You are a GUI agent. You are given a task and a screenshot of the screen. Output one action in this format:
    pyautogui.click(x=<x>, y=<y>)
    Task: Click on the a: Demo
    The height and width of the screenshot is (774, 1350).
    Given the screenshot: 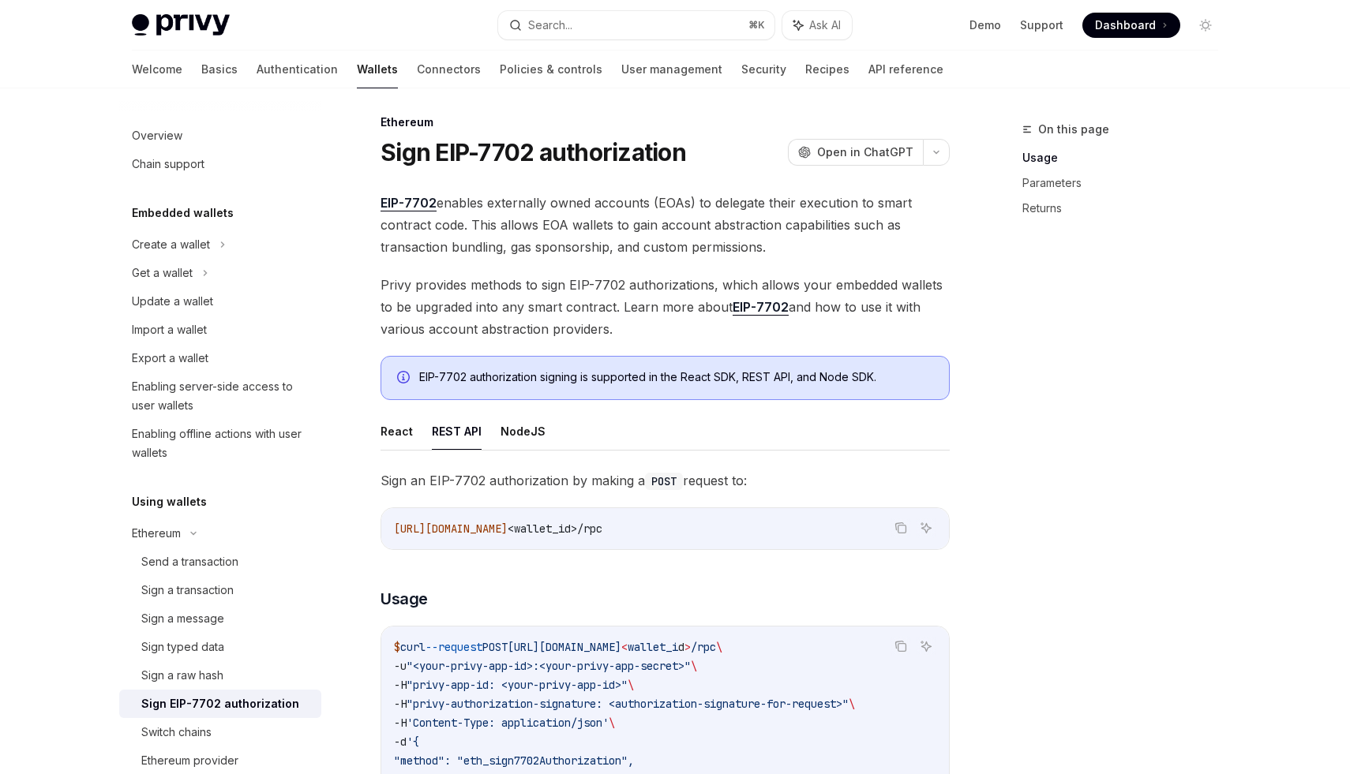 What is the action you would take?
    pyautogui.click(x=985, y=25)
    